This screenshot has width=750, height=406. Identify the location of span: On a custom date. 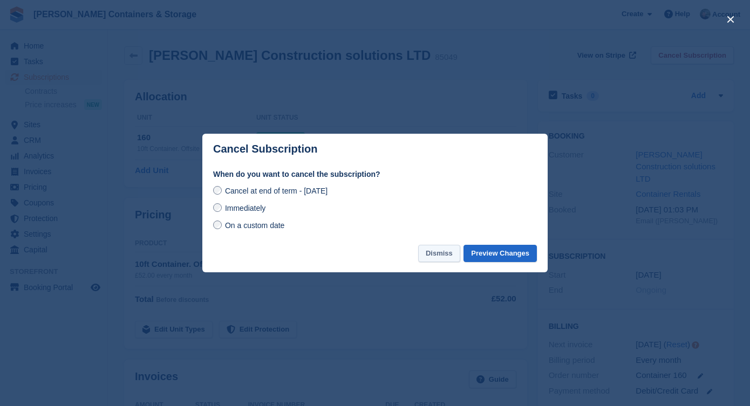
(255, 226).